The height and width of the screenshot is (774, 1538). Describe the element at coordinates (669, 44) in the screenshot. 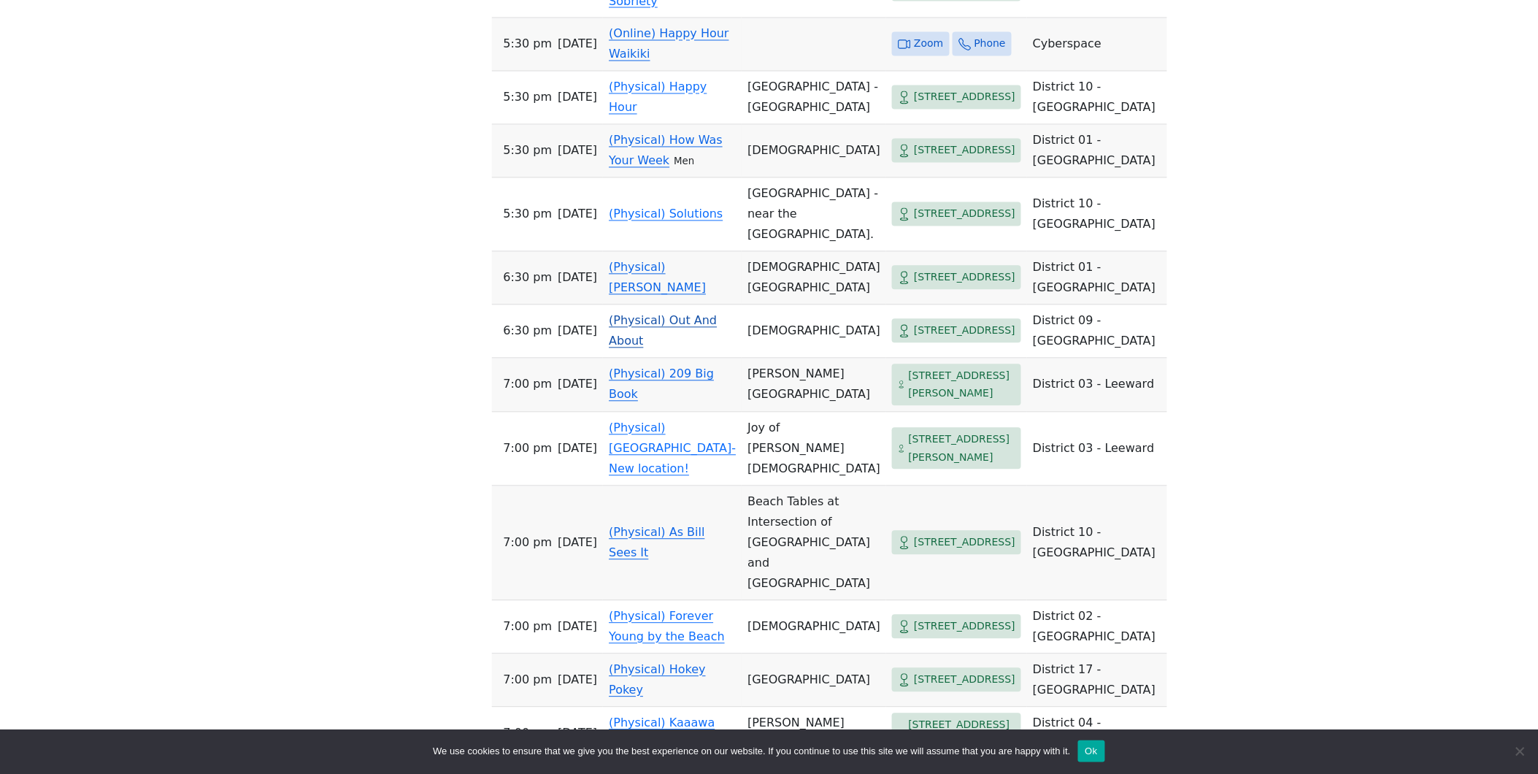

I see `a: (Online) Happy Hour Waikiki` at that location.